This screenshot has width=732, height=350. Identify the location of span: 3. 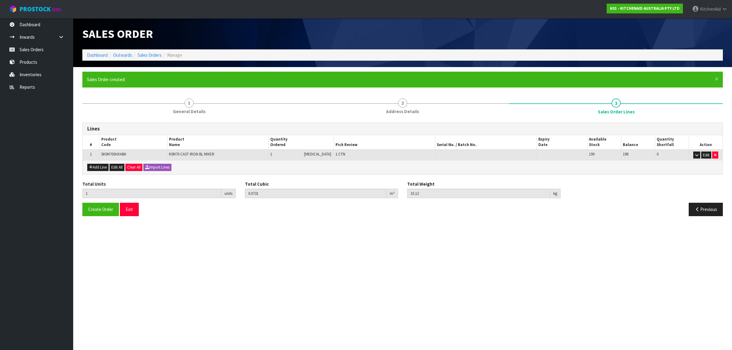
(616, 103).